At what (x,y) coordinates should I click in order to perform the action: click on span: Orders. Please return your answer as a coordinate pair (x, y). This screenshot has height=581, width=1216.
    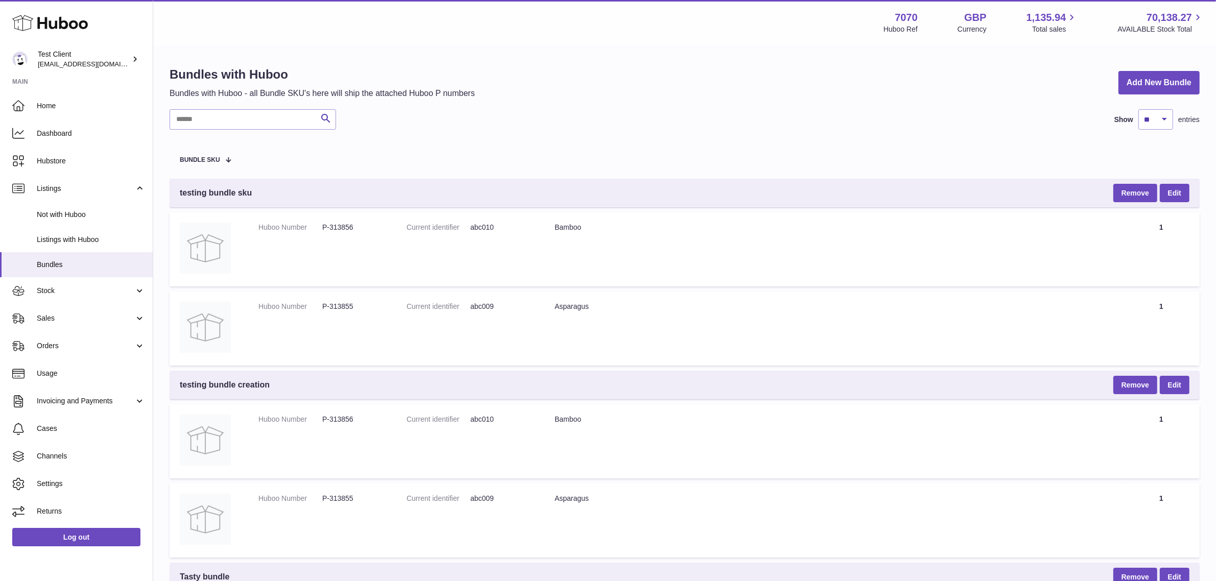
    Looking at the image, I should click on (85, 346).